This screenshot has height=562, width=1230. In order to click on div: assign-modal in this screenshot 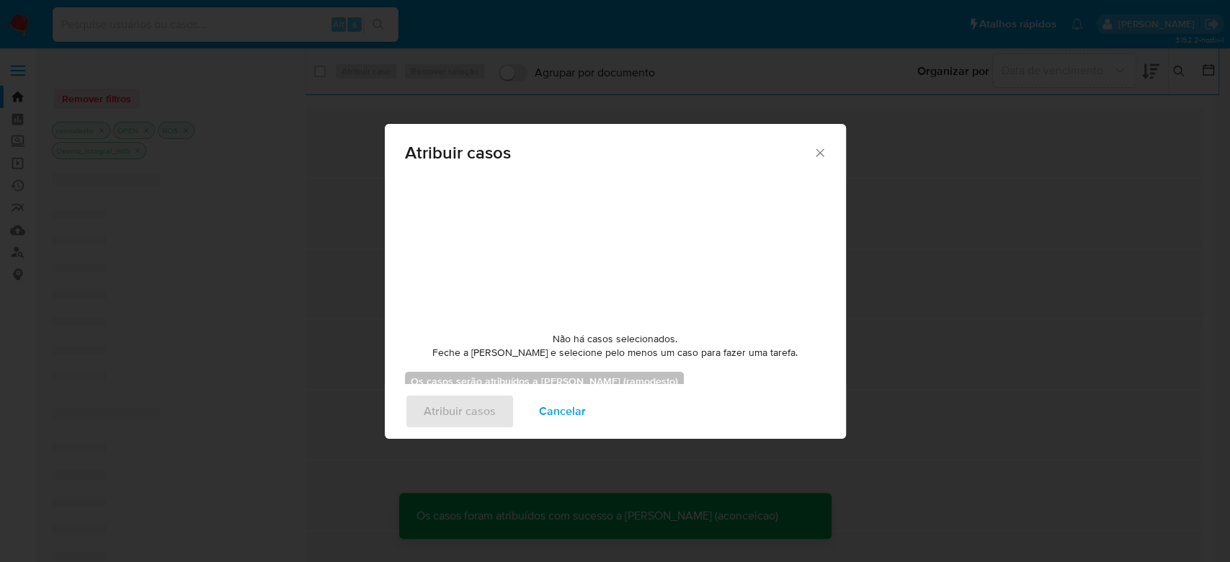, I will do `click(615, 281)`.